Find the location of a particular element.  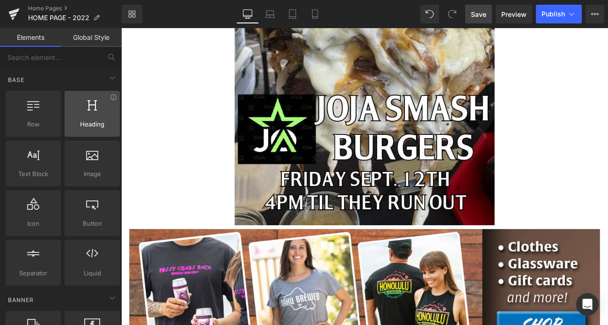

button: Redo is located at coordinates (452, 14).